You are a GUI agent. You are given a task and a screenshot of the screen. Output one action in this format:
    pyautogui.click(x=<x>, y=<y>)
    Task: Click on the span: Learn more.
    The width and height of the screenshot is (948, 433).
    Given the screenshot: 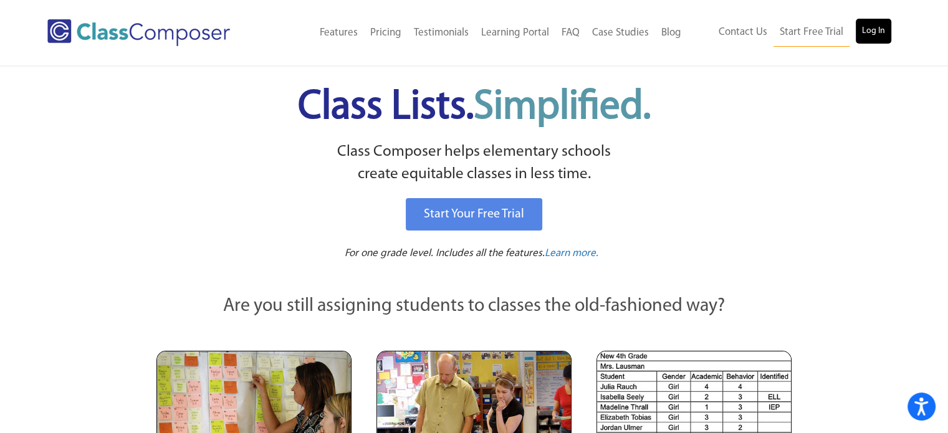 What is the action you would take?
    pyautogui.click(x=572, y=253)
    